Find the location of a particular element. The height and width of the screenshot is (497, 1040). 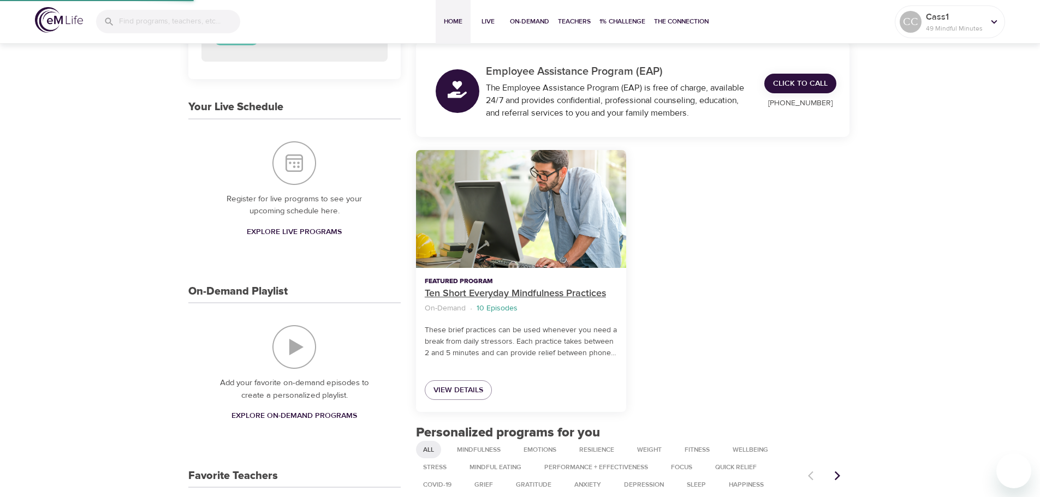

div: The Employee Assistance Program (EAP) is free of charge, available 24/7 and provides confidential... is located at coordinates (618, 100).